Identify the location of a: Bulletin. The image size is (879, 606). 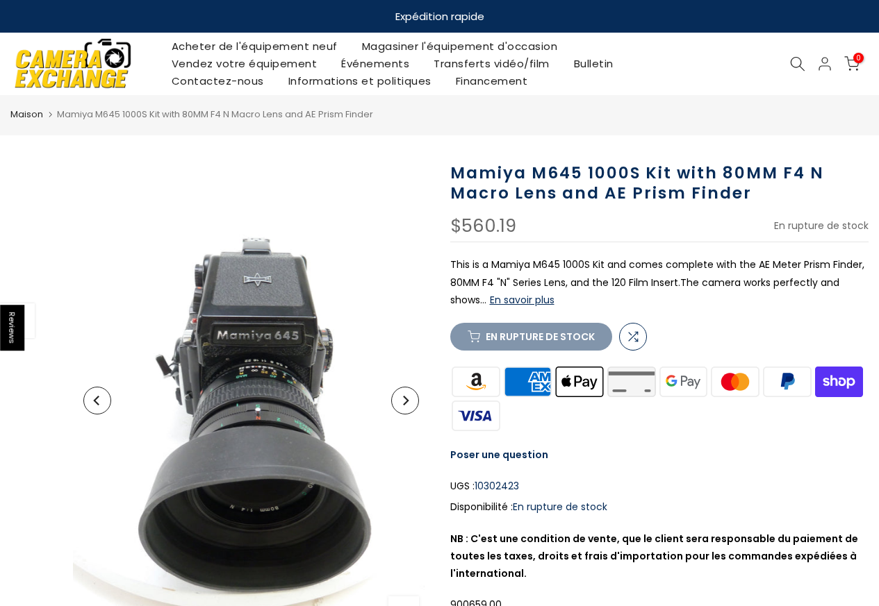
(593, 63).